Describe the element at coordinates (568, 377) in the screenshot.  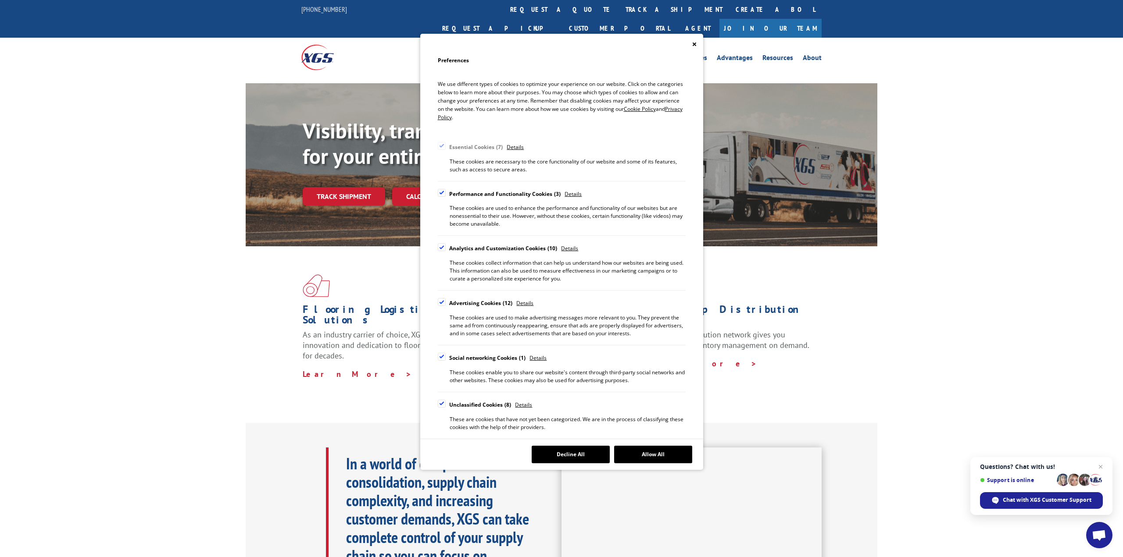
I see `div: These cookies enable you to share our website's content through third-party social networks and o...` at that location.